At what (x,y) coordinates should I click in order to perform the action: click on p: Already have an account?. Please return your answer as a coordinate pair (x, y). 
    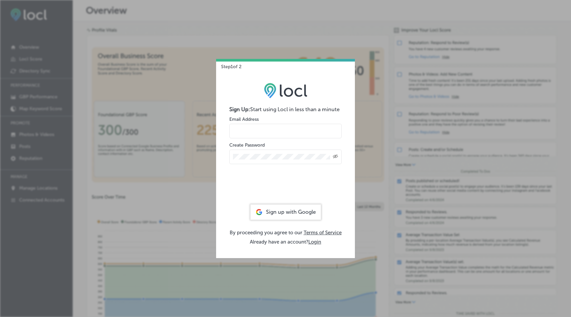
    Looking at the image, I should click on (286, 242).